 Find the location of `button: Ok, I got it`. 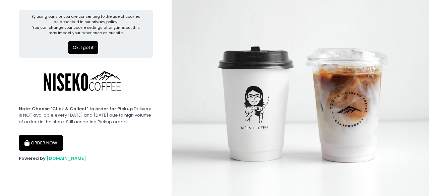

button: Ok, I got it is located at coordinates (83, 48).